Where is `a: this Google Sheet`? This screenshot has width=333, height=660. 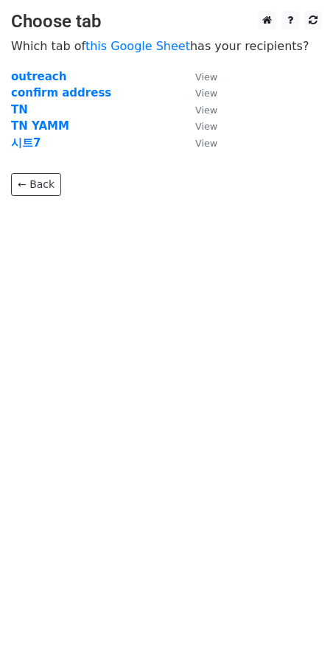 a: this Google Sheet is located at coordinates (138, 46).